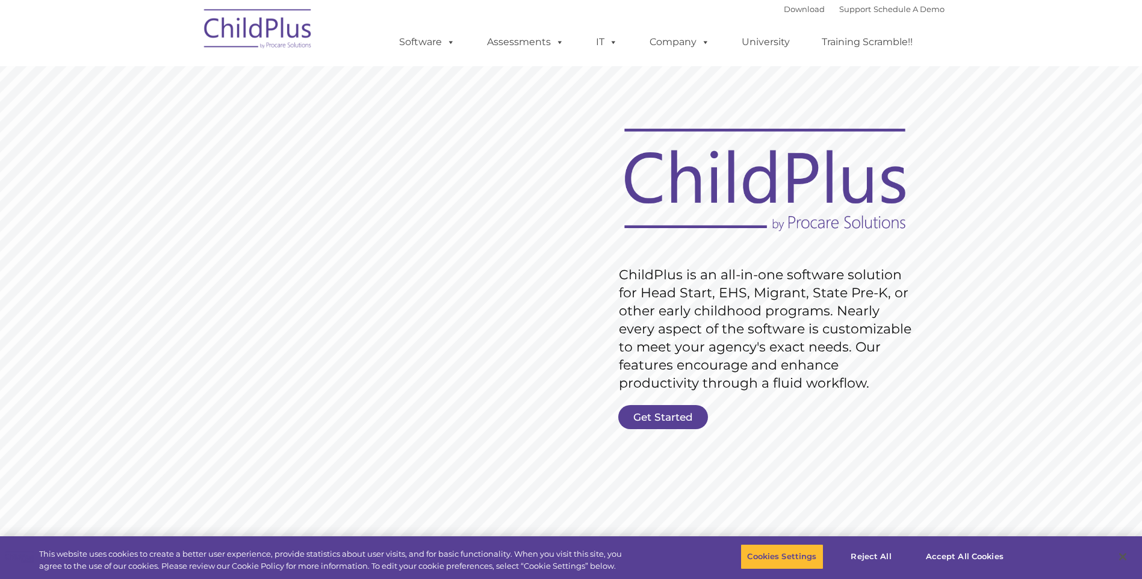  What do you see at coordinates (766, 42) in the screenshot?
I see `a: University` at bounding box center [766, 42].